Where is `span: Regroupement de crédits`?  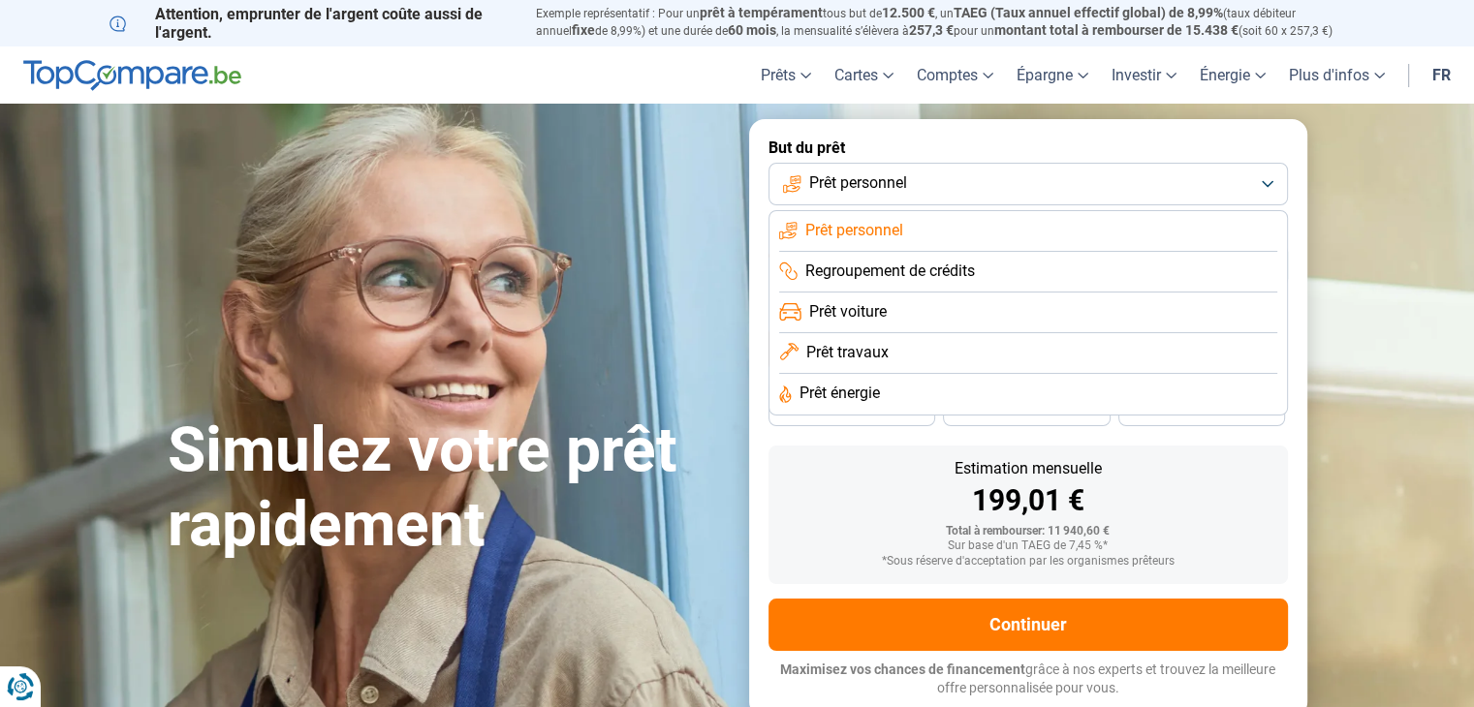
span: Regroupement de crédits is located at coordinates (889, 271).